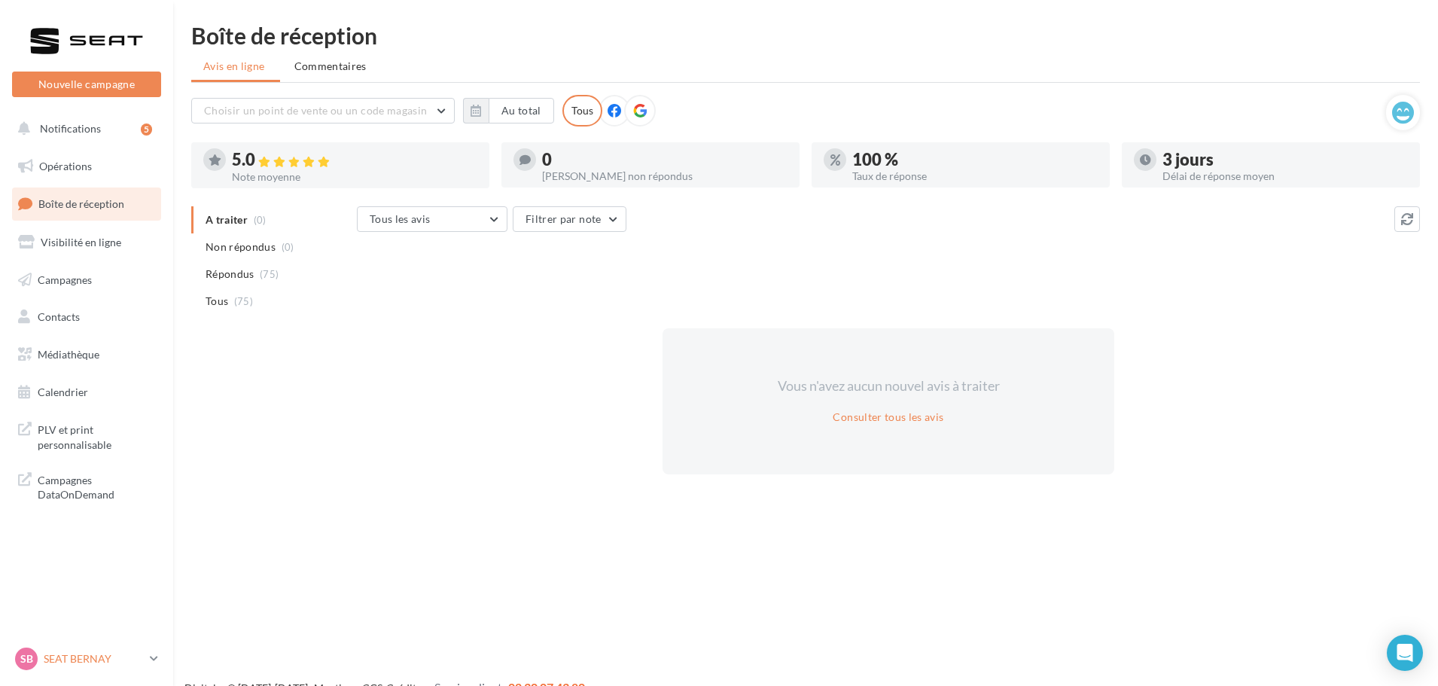  What do you see at coordinates (87, 317) in the screenshot?
I see `a: Contacts` at bounding box center [87, 317].